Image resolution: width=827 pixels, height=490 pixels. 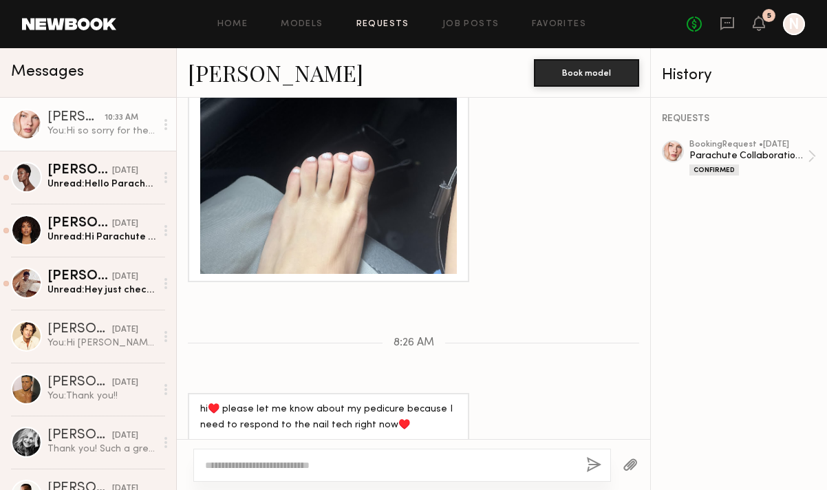 What do you see at coordinates (101, 395) in the screenshot?
I see `div: You: Thank you!!` at bounding box center [101, 395].